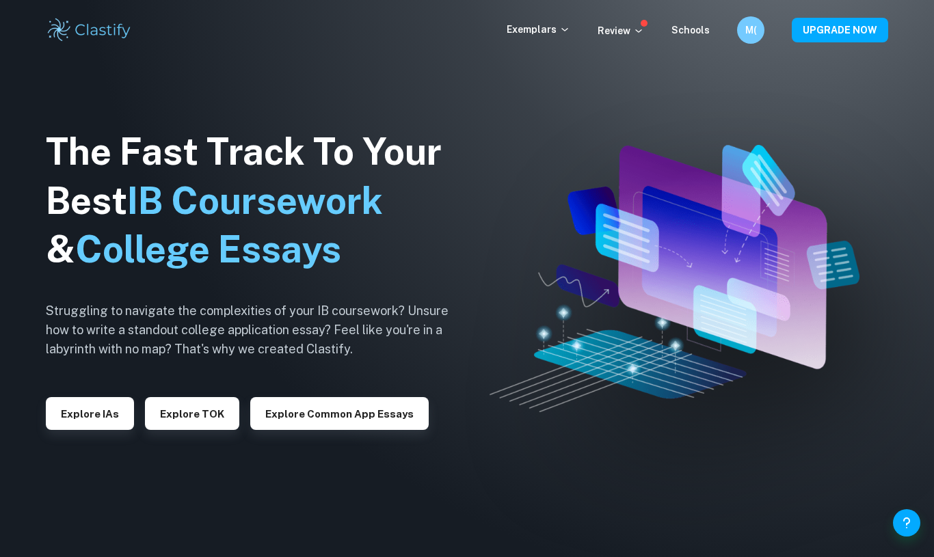  What do you see at coordinates (258, 201) in the screenshot?
I see `h1: The Fast Track To Your Best &` at bounding box center [258, 201].